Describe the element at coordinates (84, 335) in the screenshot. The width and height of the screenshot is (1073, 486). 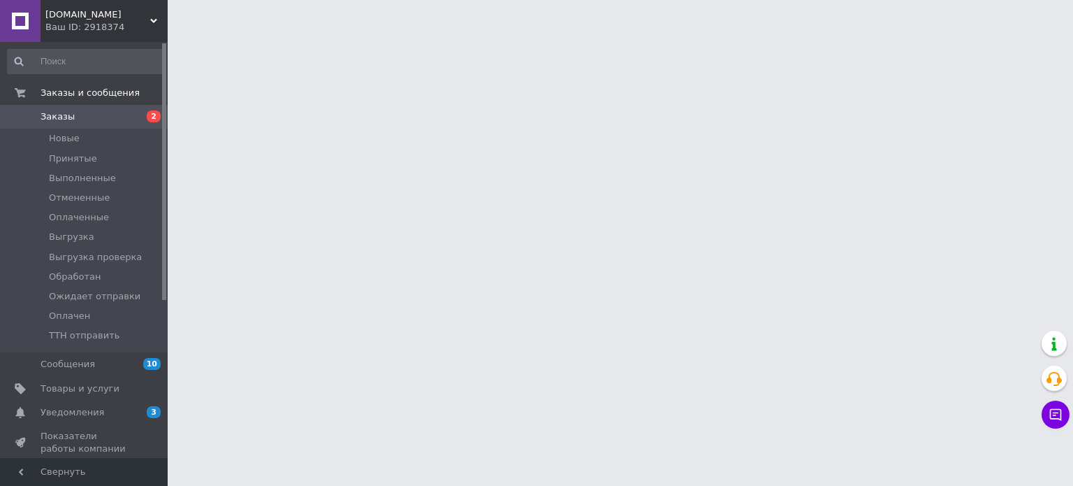
I see `span: ТТН отправить` at that location.